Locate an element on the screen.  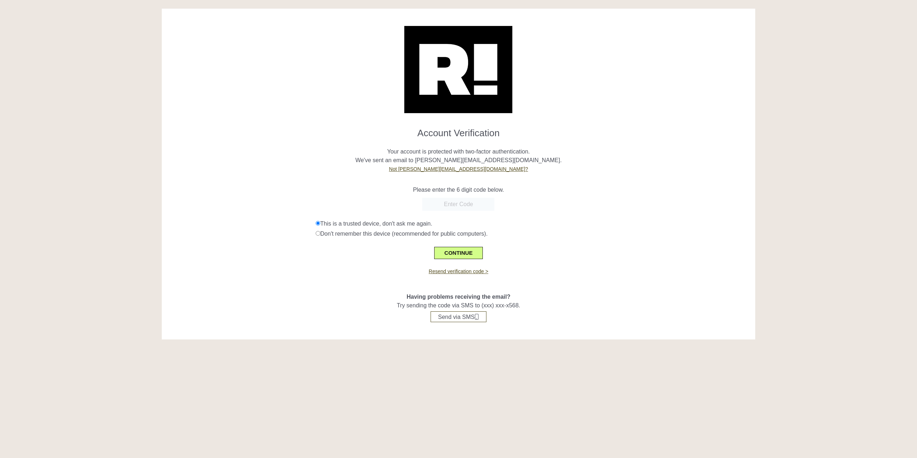
input: Enter Code is located at coordinates (458, 204).